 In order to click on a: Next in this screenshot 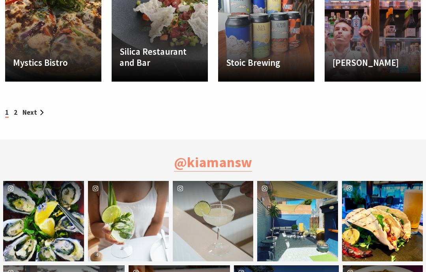, I will do `click(33, 113)`.